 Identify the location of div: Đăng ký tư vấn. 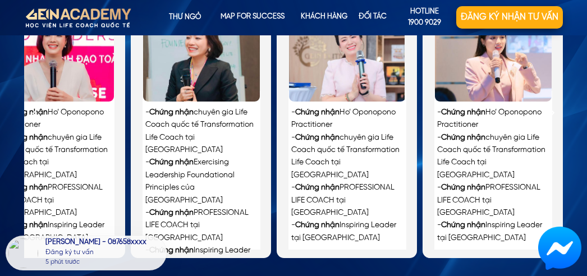
(104, 252).